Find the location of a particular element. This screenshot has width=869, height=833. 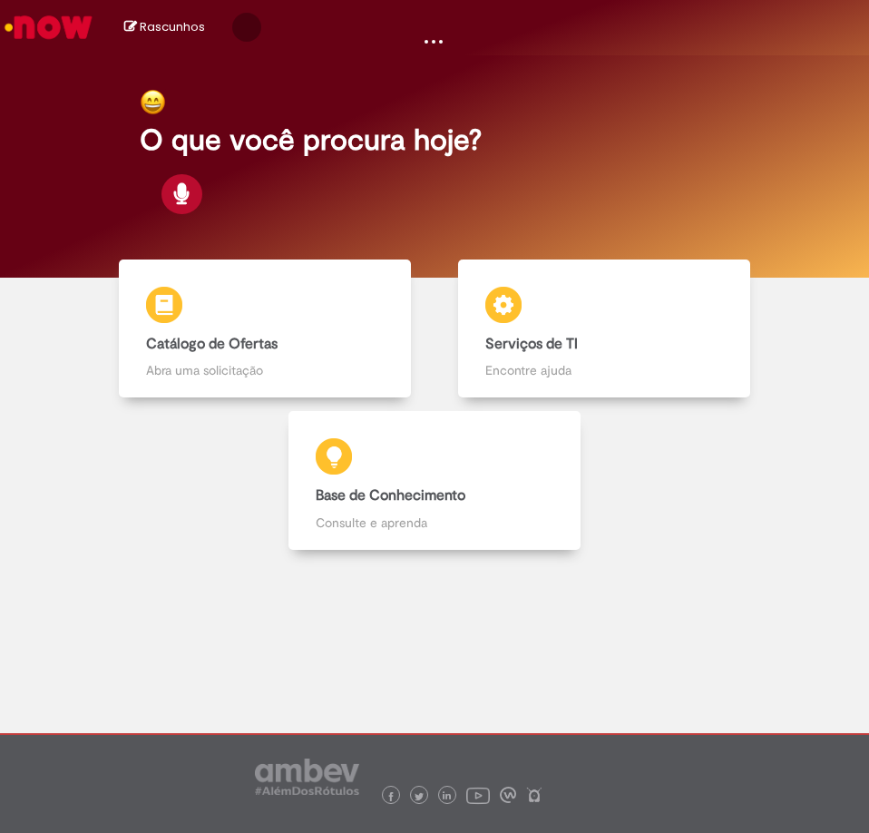

img: logo_footer_youtube.png is located at coordinates (478, 795).